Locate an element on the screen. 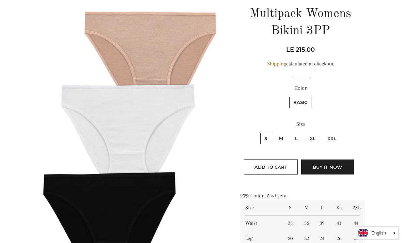 The height and width of the screenshot is (243, 402). i: English is located at coordinates (379, 233).